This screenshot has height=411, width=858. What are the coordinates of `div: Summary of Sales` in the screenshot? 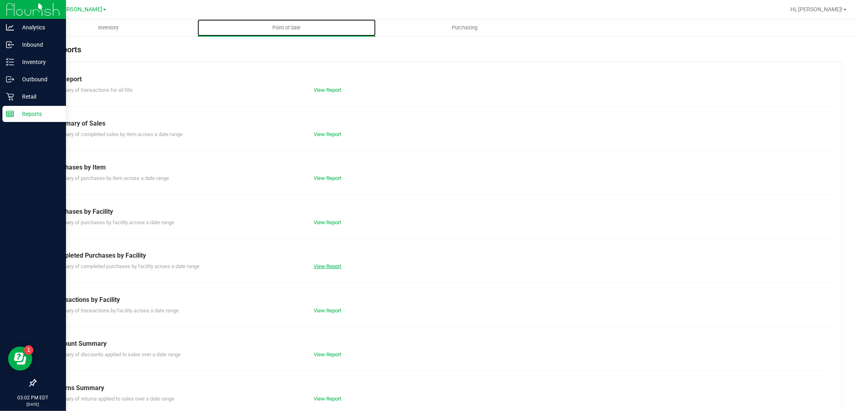 It's located at (439, 124).